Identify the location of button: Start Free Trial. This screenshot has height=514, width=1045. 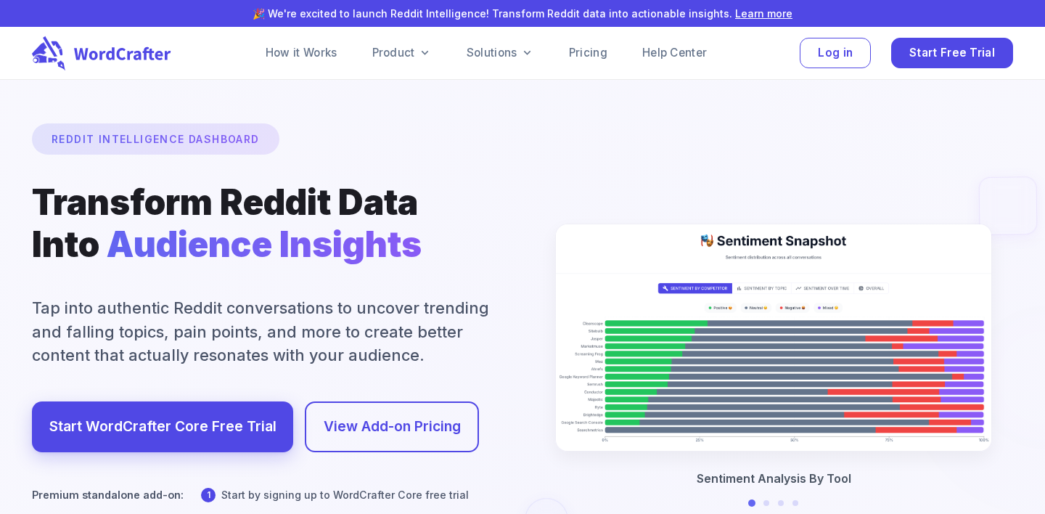
(953, 53).